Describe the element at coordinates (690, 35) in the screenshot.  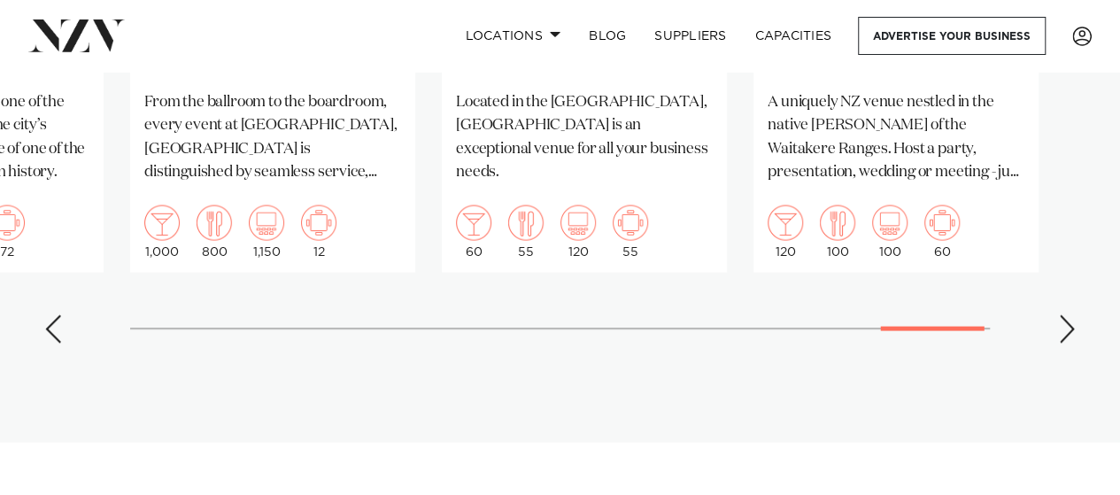
I see `a: SUPPLIERS` at that location.